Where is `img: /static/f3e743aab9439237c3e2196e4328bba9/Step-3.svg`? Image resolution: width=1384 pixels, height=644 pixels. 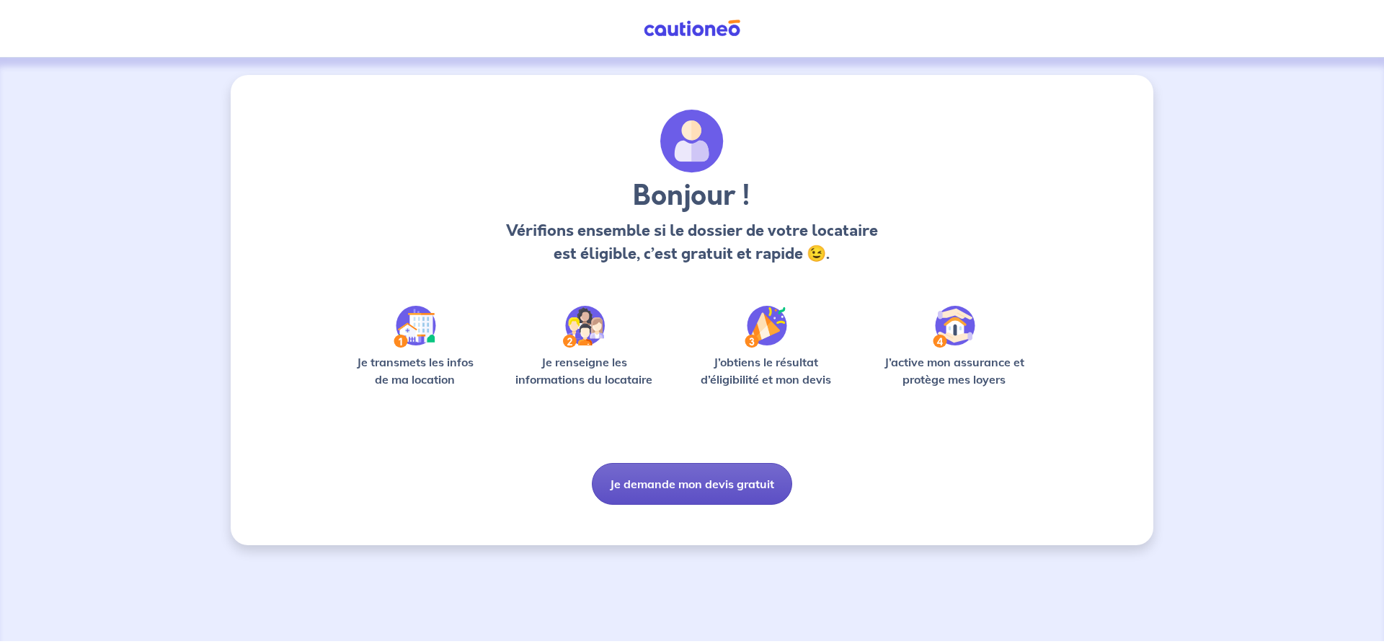
img: /static/f3e743aab9439237c3e2196e4328bba9/Step-3.svg is located at coordinates (765, 326).